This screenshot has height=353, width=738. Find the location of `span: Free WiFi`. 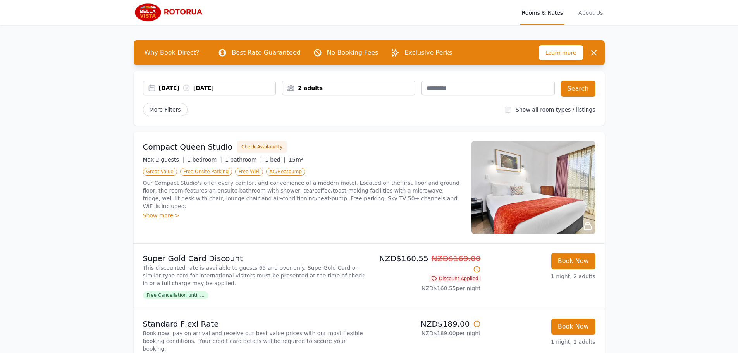

span: Free WiFi is located at coordinates (249, 172).